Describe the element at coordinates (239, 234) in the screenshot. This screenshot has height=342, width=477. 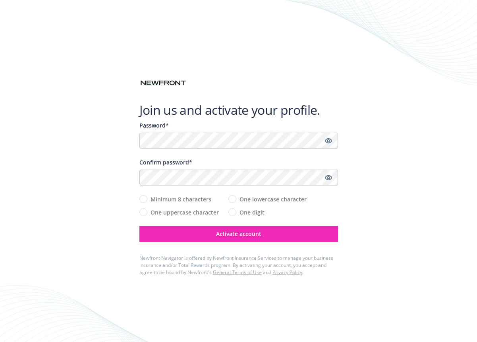
I see `button: Activate account` at that location.